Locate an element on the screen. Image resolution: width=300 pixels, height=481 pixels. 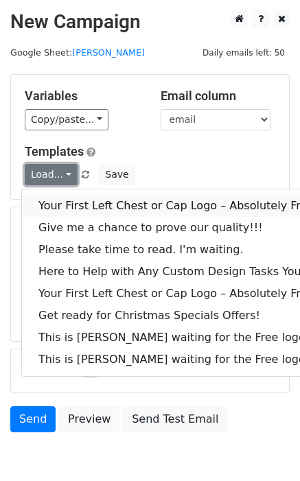
a: Templates is located at coordinates (54, 151).